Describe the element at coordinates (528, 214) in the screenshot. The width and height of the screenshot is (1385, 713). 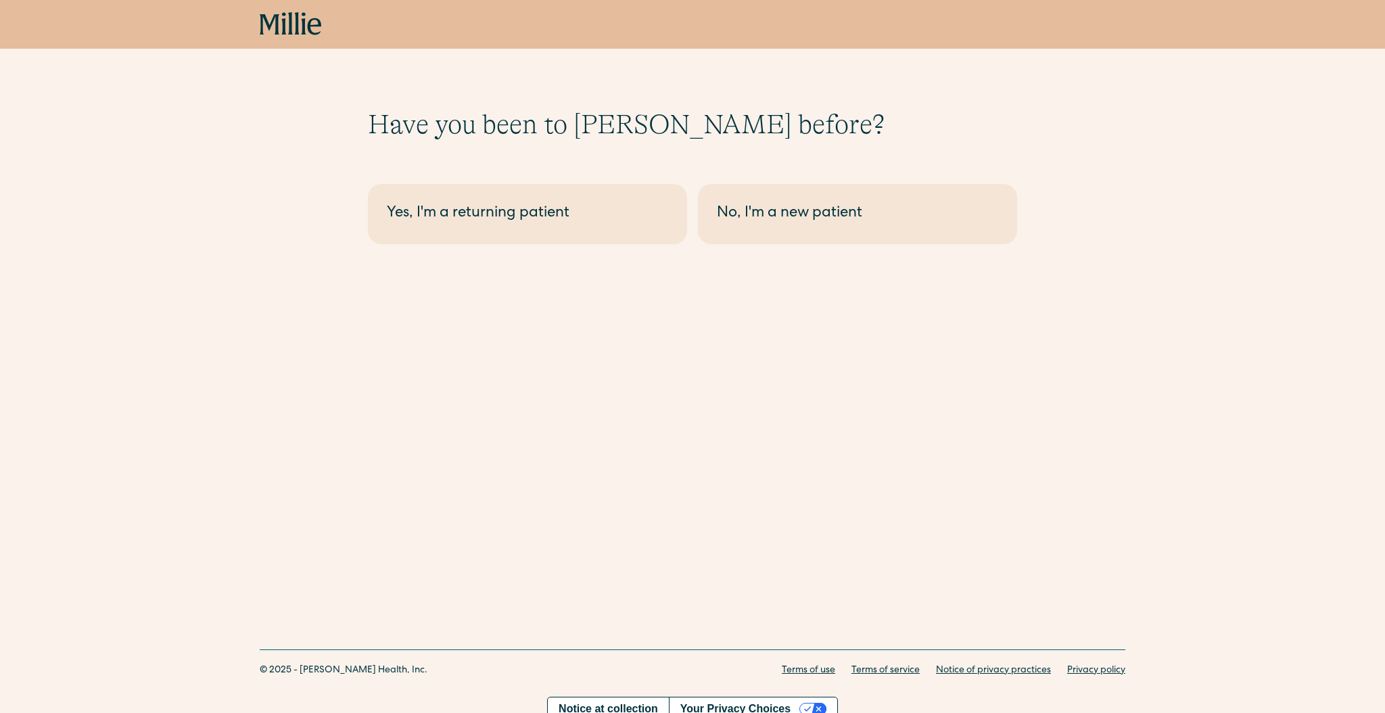
I see `div: Yes, I'm a returning patient` at that location.